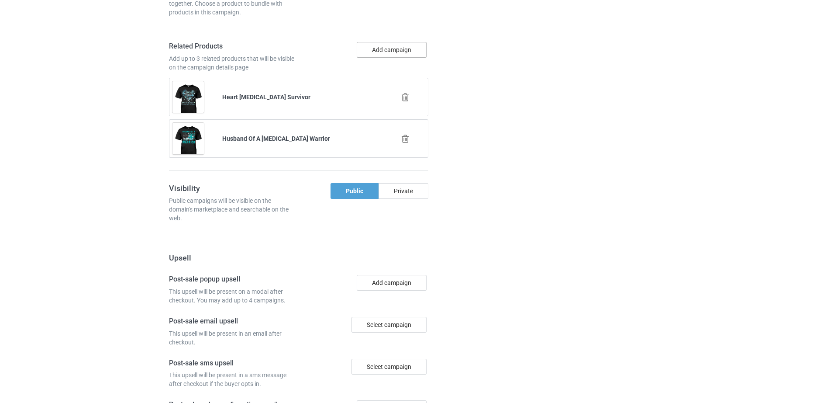 The height and width of the screenshot is (403, 830). Describe the element at coordinates (232, 321) in the screenshot. I see `h4: Post-sale email upsell` at that location.